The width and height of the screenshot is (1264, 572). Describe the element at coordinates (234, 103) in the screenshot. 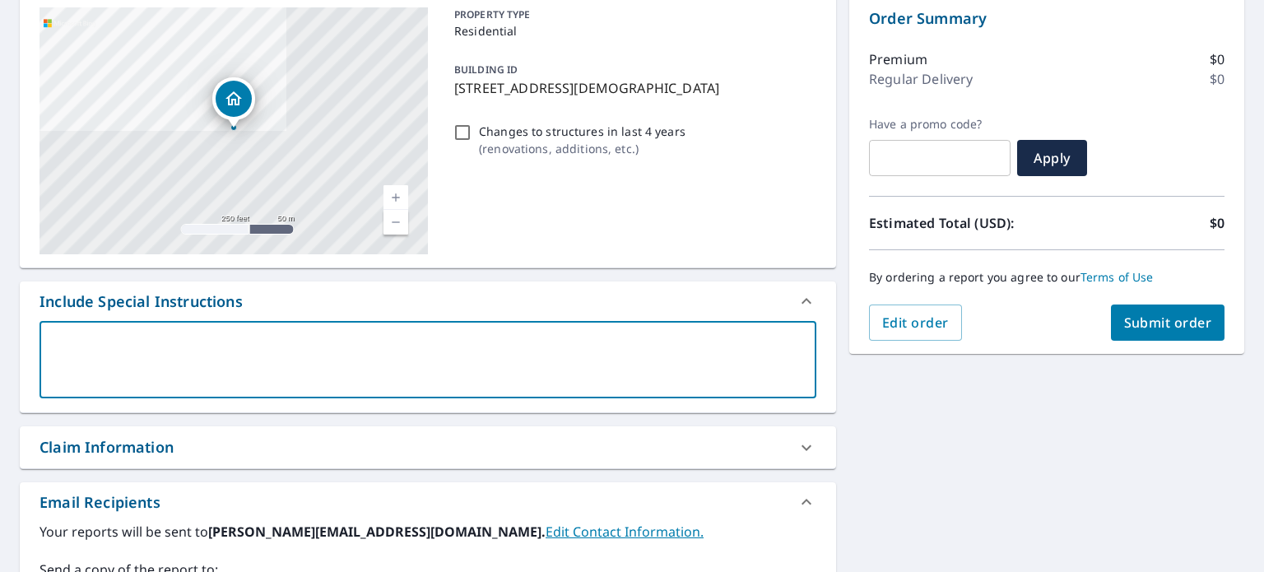

I see `div: Dropped pin, building 1, Residential property, 114 S Church St Waterloo, IL 62298` at that location.